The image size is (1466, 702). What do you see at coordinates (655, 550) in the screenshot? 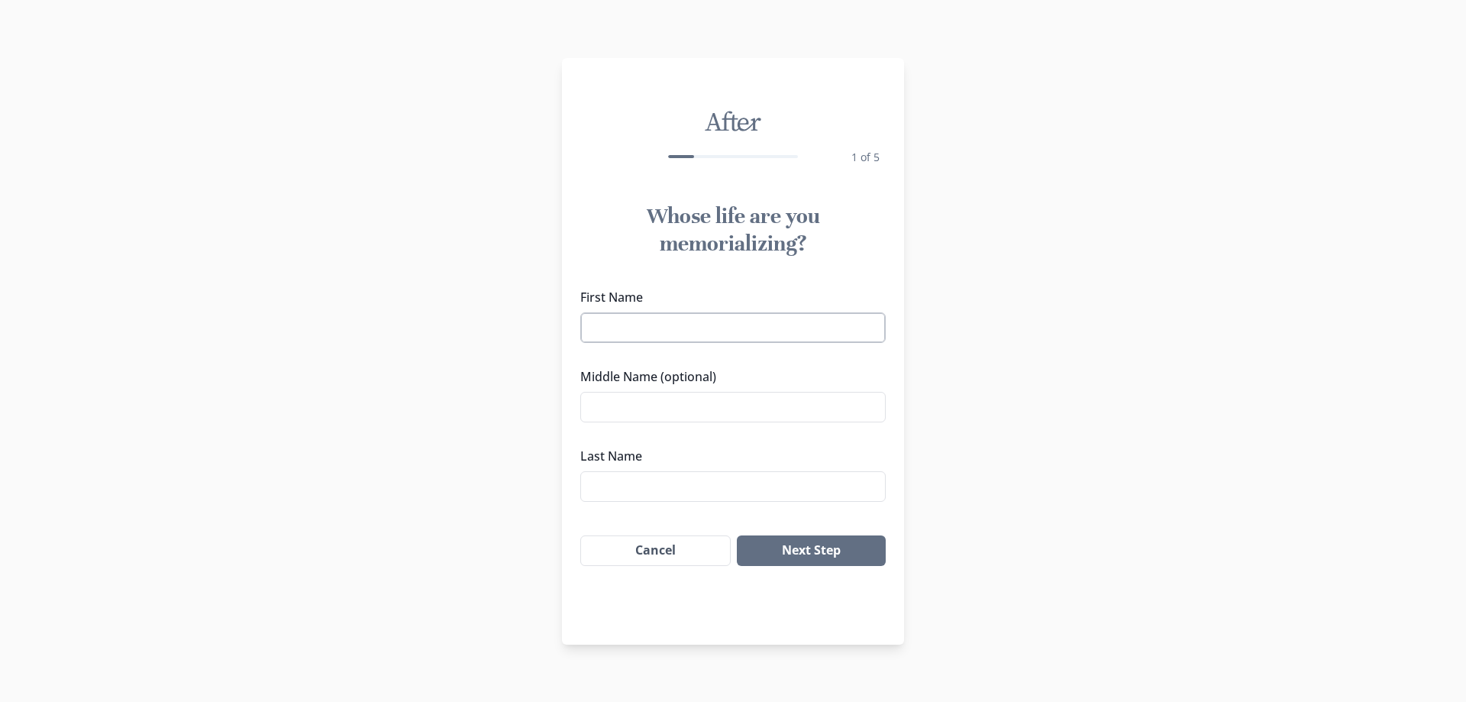
I see `button: Cancel` at bounding box center [655, 550].